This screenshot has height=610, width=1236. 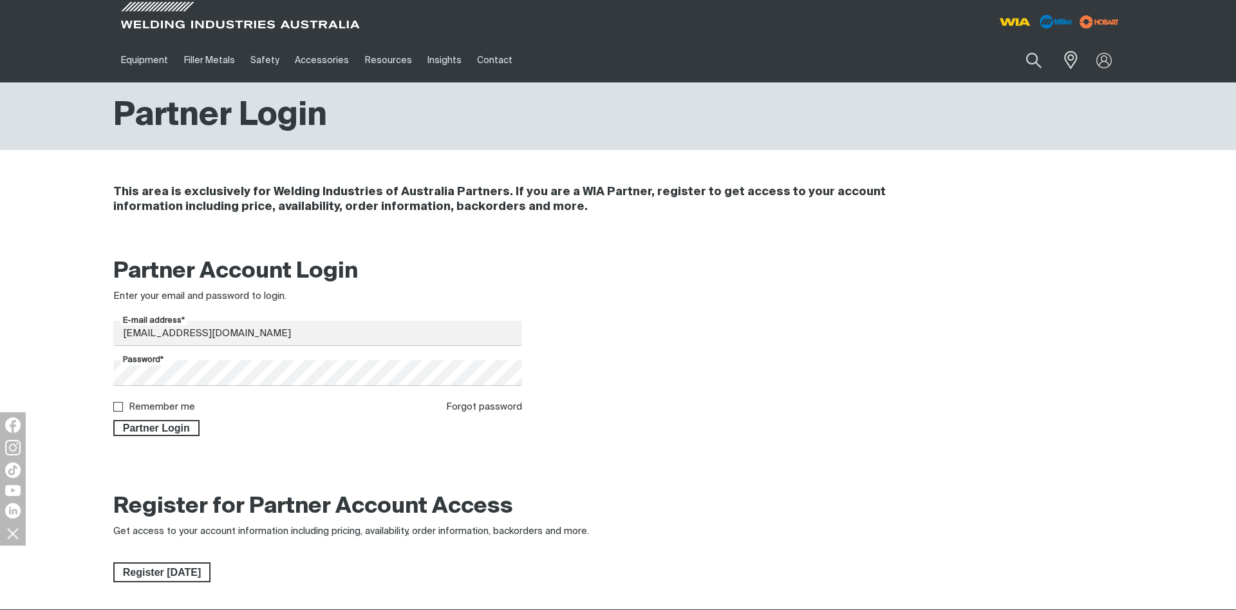 What do you see at coordinates (492, 60) in the screenshot?
I see `nav: Main` at bounding box center [492, 60].